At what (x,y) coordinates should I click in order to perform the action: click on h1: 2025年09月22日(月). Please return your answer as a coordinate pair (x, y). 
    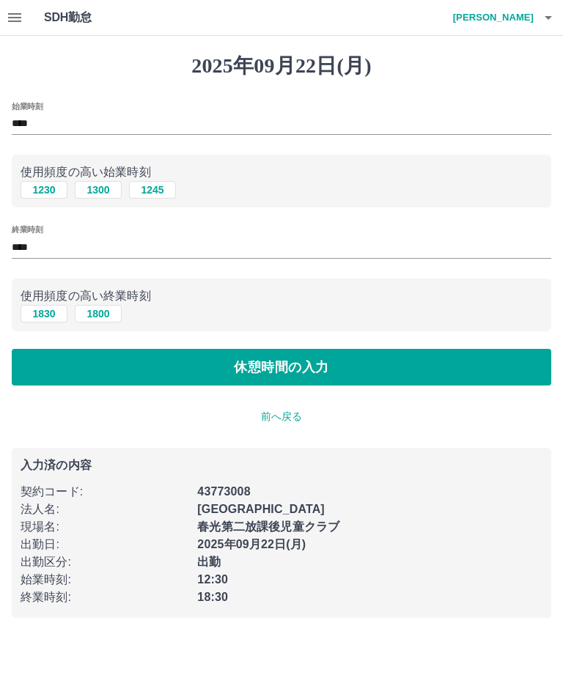
    Looking at the image, I should click on (282, 66).